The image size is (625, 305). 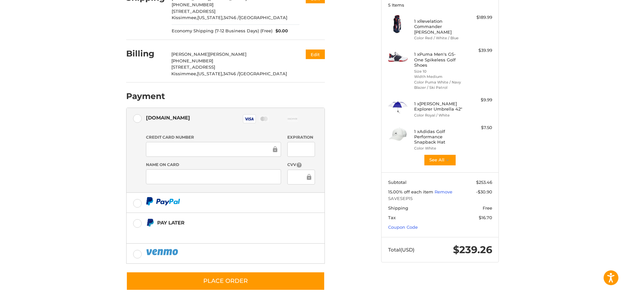 What do you see at coordinates (214, 137) in the screenshot?
I see `label: Credit Card Number` at bounding box center [214, 137].